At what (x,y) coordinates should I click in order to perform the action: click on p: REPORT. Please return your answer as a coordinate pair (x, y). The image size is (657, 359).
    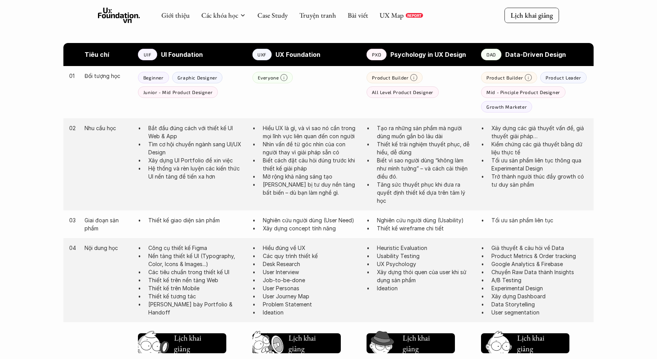
    Looking at the image, I should click on (414, 15).